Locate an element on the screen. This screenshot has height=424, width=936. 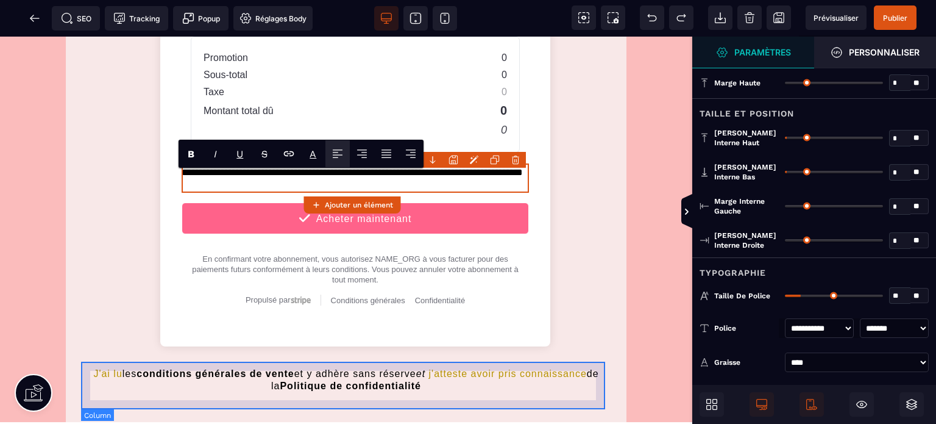
span: Rétablir is located at coordinates (682, 18).